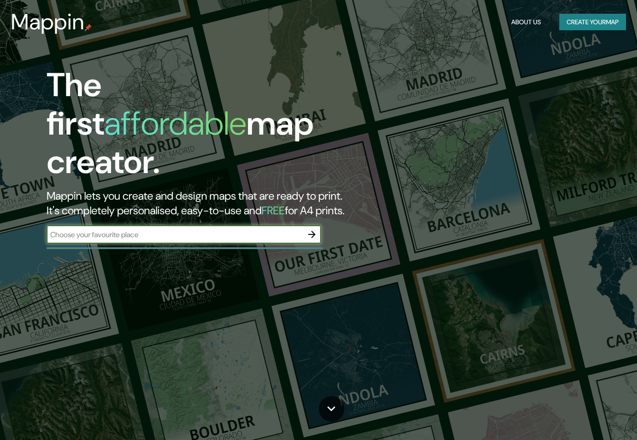 The width and height of the screenshot is (637, 440). Describe the element at coordinates (206, 127) in the screenshot. I see `h1: The first map creator.` at that location.